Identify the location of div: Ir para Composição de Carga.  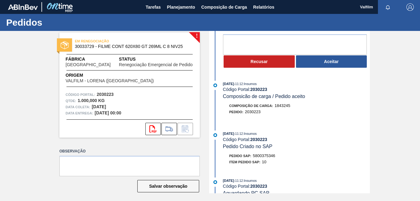
(169, 129).